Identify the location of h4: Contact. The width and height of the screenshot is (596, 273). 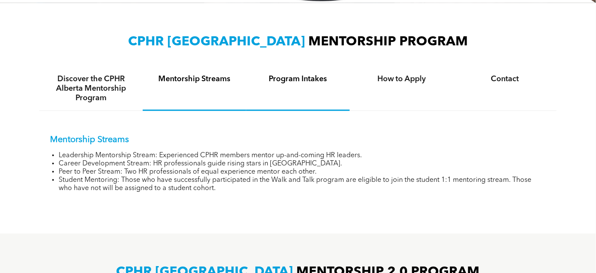
(505, 79).